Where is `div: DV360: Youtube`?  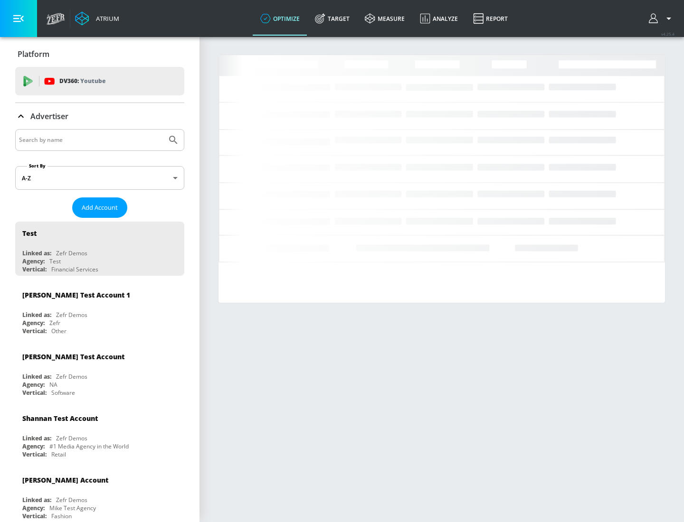 div: DV360: Youtube is located at coordinates (100, 81).